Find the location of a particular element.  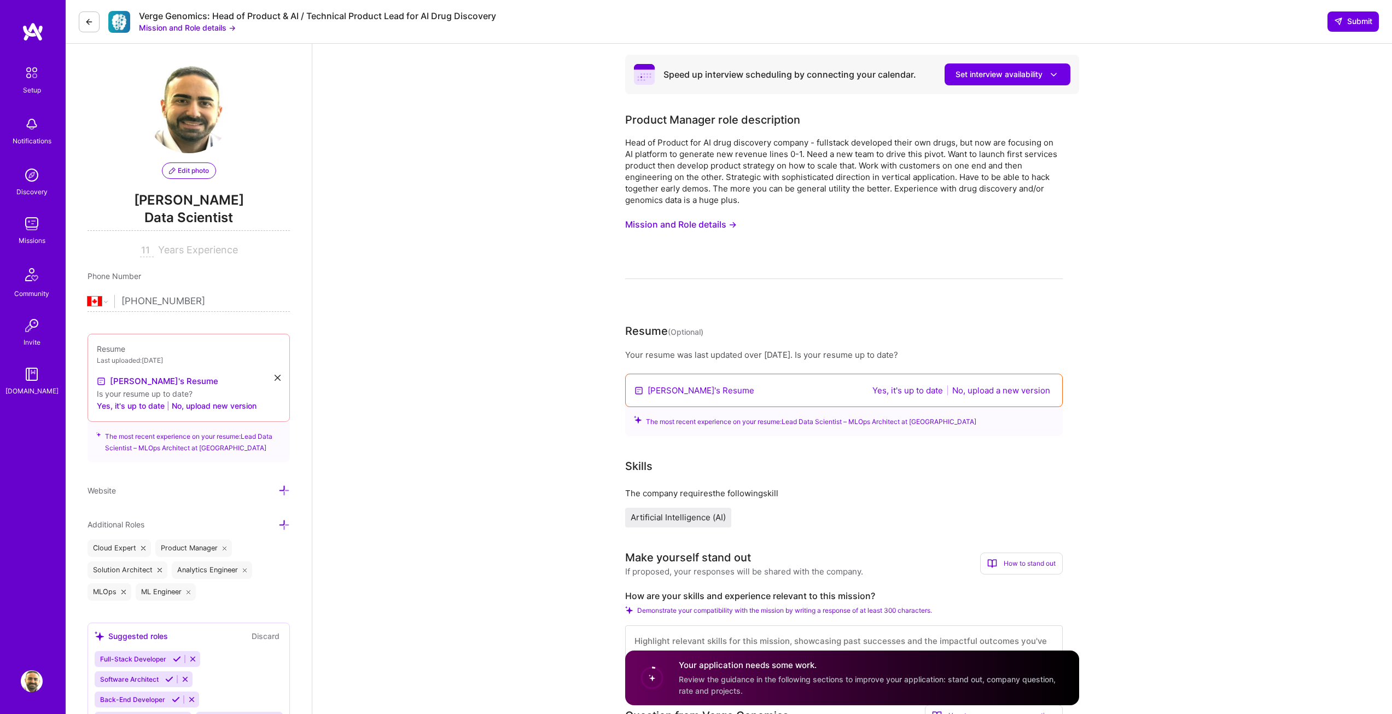

img: bell is located at coordinates (32, 124).